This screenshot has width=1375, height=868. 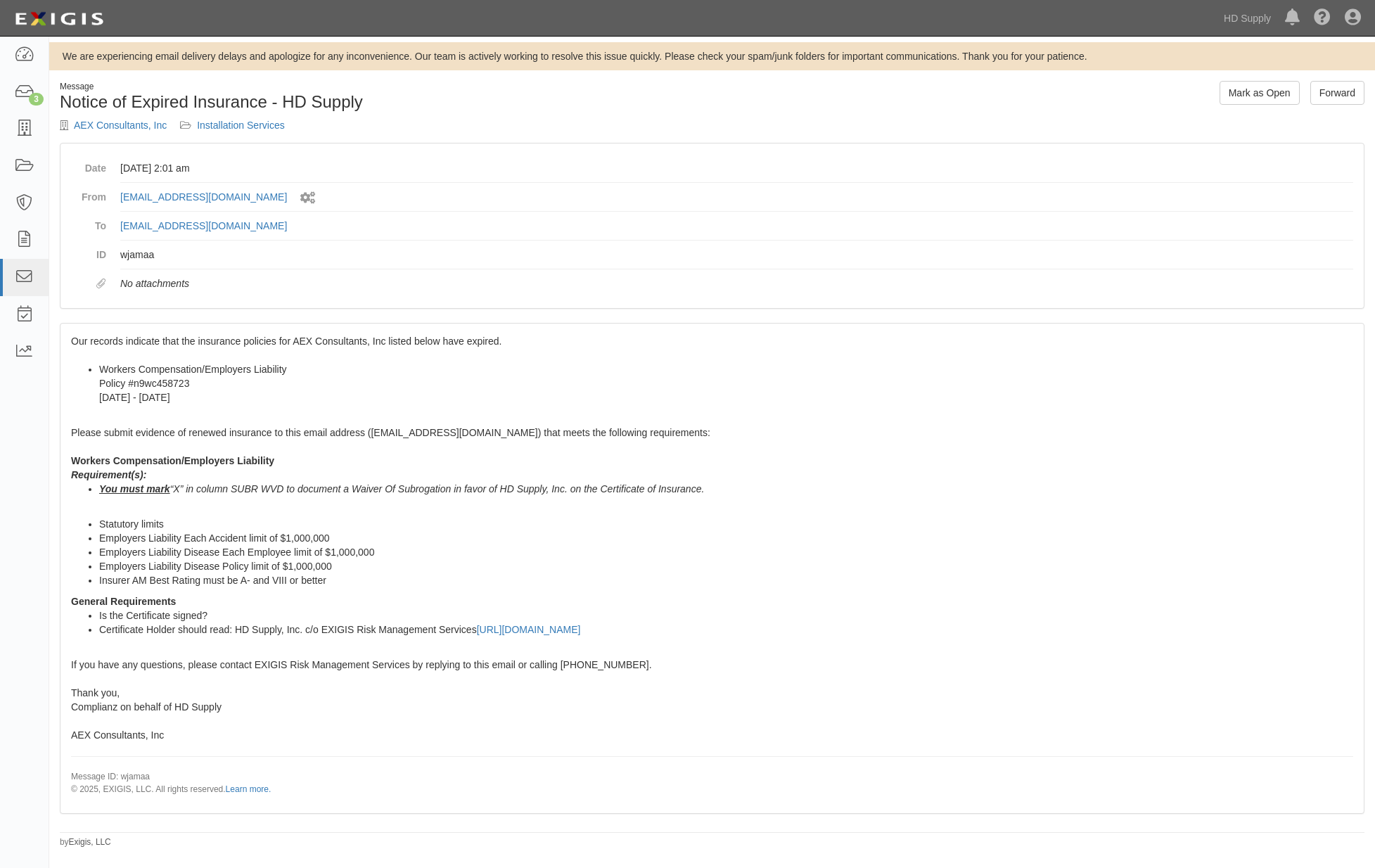 I want to click on li: Statutory limits, so click(x=726, y=524).